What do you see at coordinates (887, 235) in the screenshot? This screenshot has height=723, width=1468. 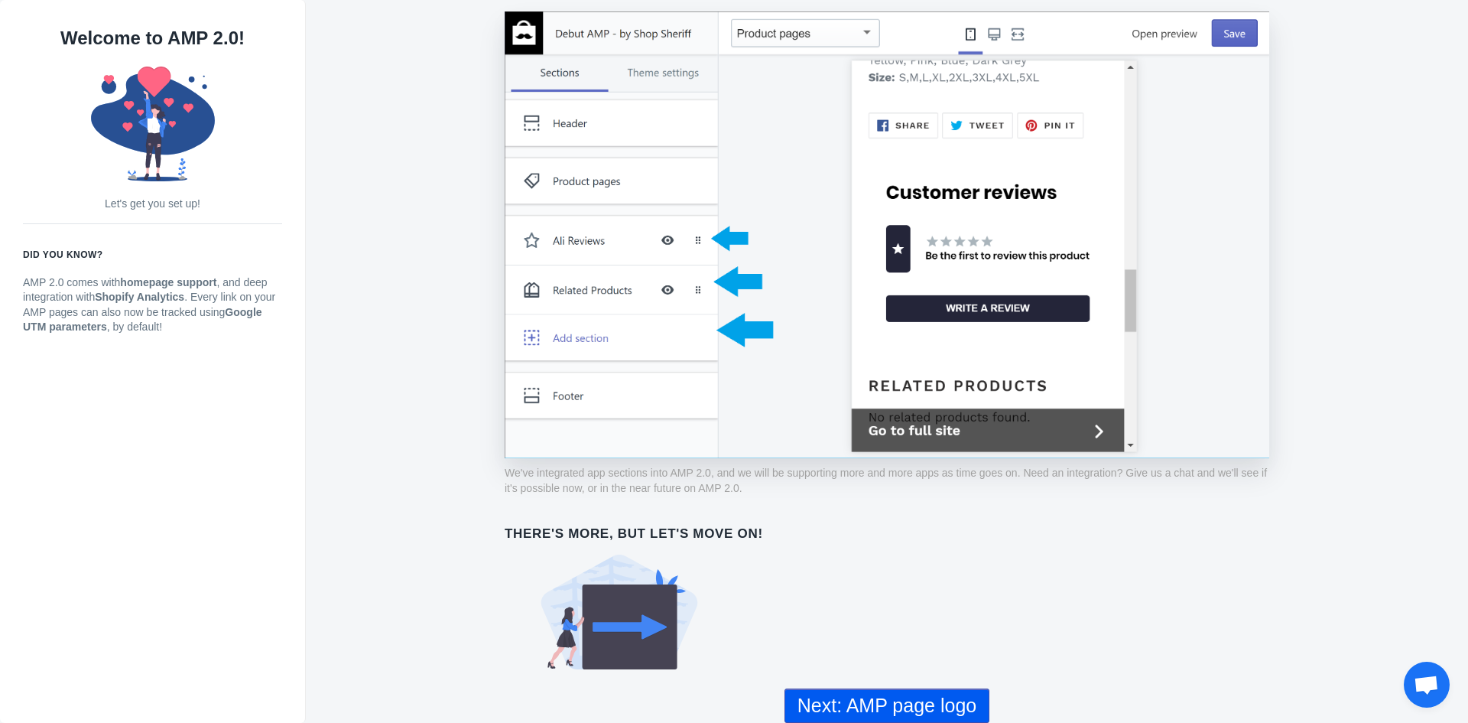 I see `img: amp-sections-1.png` at bounding box center [887, 235].